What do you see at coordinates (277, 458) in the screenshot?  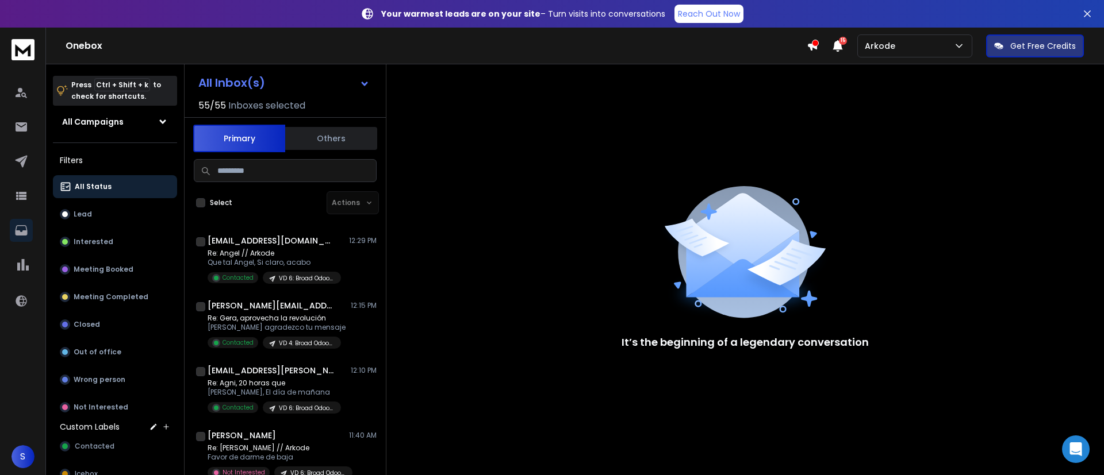 I see `p: Favor de darme de baja` at bounding box center [277, 458].